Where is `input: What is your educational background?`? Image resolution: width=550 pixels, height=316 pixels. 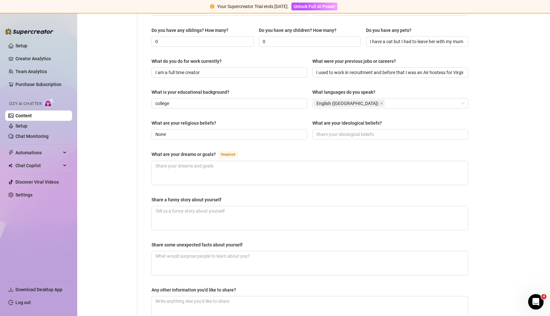
input: What is your educational background? is located at coordinates (229, 103).